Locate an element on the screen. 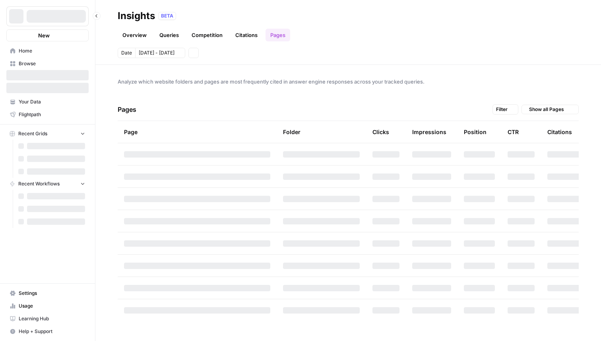 The image size is (601, 341). div: Page is located at coordinates (131, 132).